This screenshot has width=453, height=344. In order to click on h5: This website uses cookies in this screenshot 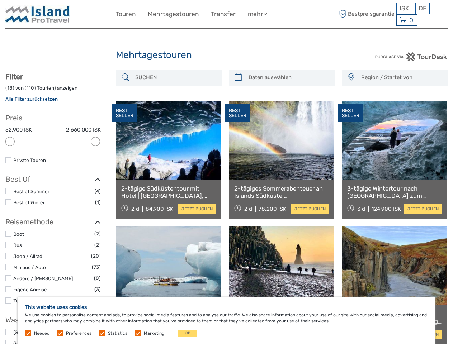, I will do `click(226, 308)`.